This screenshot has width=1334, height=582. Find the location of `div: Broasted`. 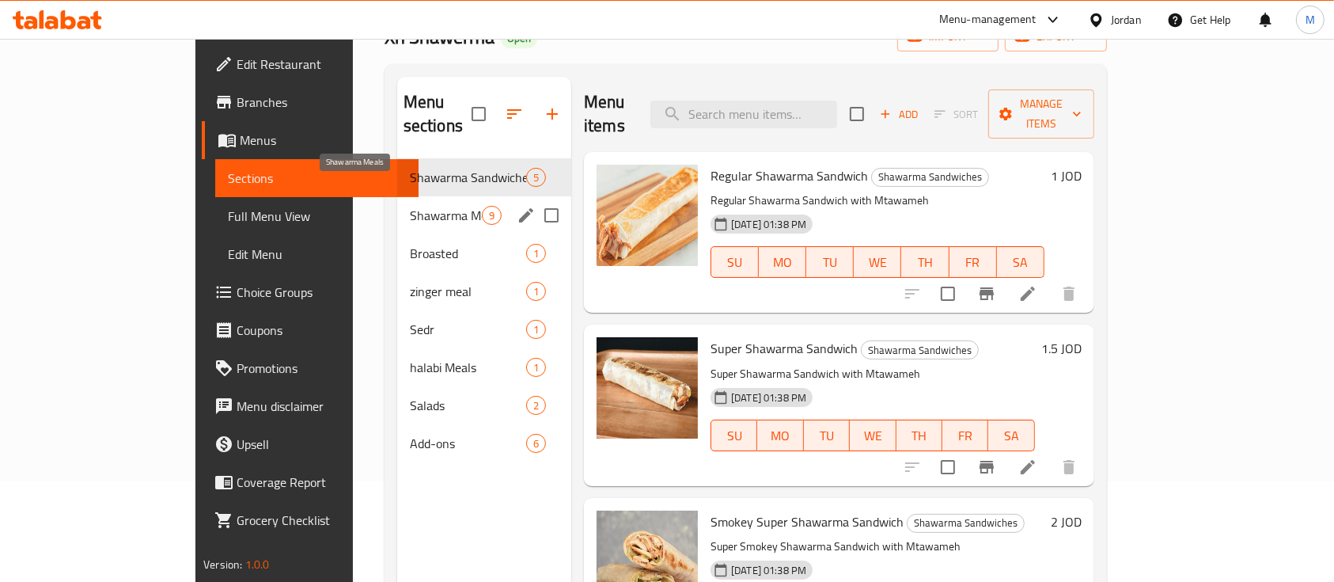

div: Broasted is located at coordinates (468, 253).